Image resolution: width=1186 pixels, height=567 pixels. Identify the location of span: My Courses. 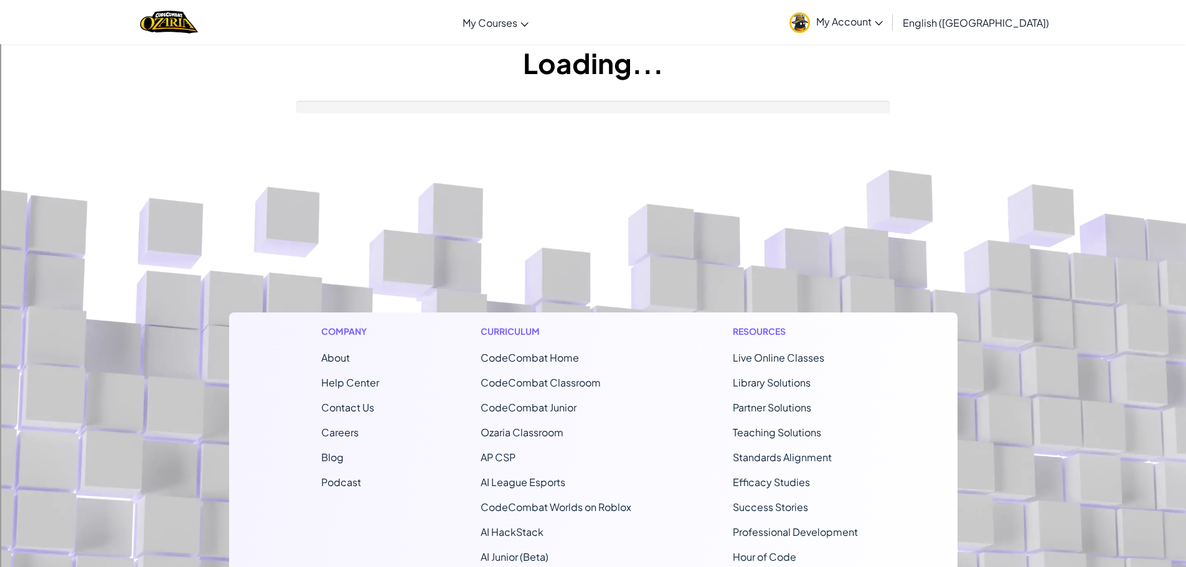
(490, 22).